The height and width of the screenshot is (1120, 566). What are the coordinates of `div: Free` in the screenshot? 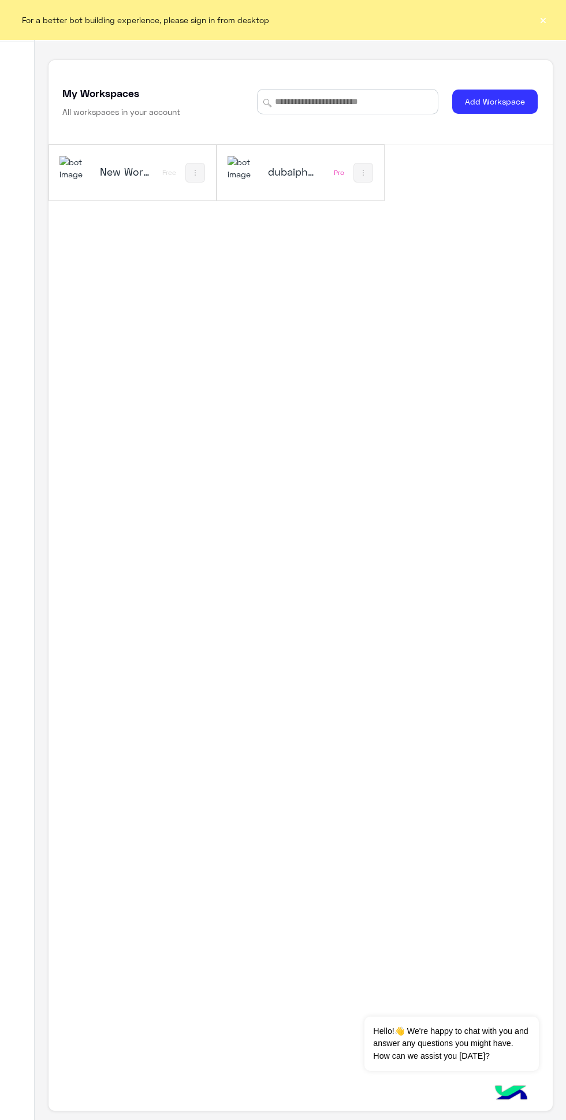 It's located at (169, 173).